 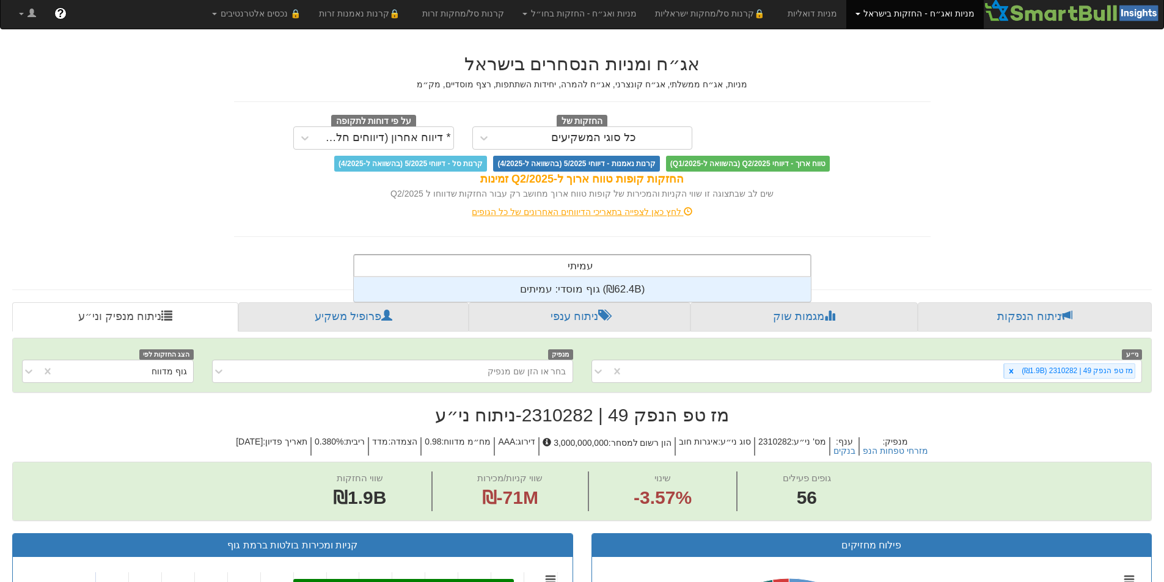 What do you see at coordinates (895, 451) in the screenshot?
I see `button: מזרחי טפחות הנפ` at bounding box center [895, 451].